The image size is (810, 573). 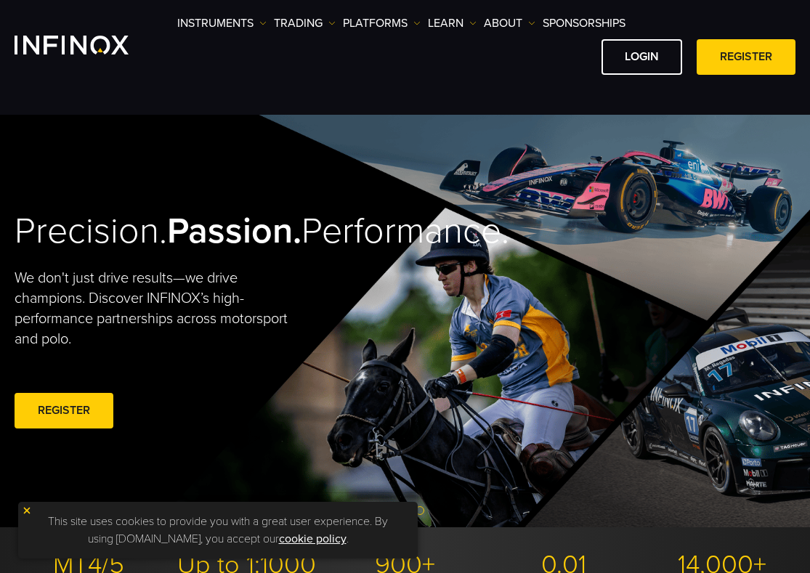 What do you see at coordinates (641, 57) in the screenshot?
I see `a: LOGIN` at bounding box center [641, 57].